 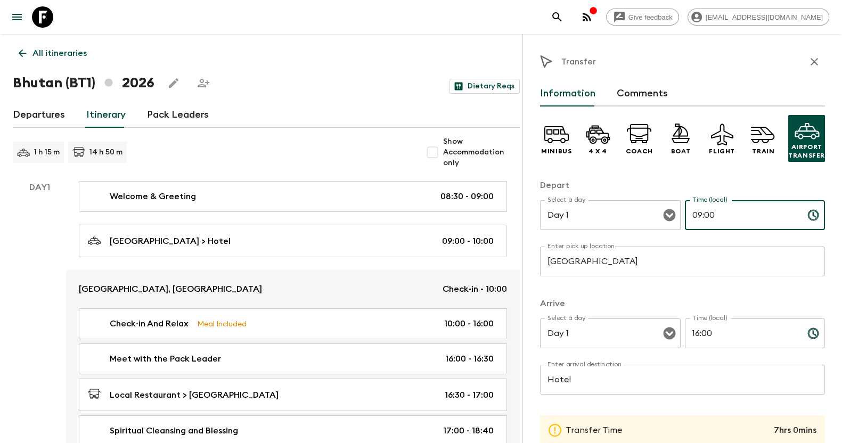 I want to click on p: All itineraries, so click(x=60, y=53).